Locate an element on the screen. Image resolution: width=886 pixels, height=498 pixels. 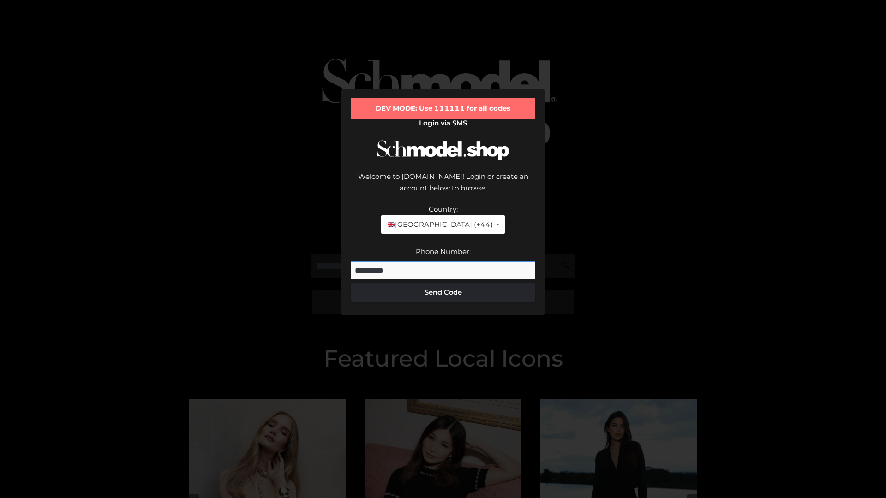
label: Country: is located at coordinates (443, 209).